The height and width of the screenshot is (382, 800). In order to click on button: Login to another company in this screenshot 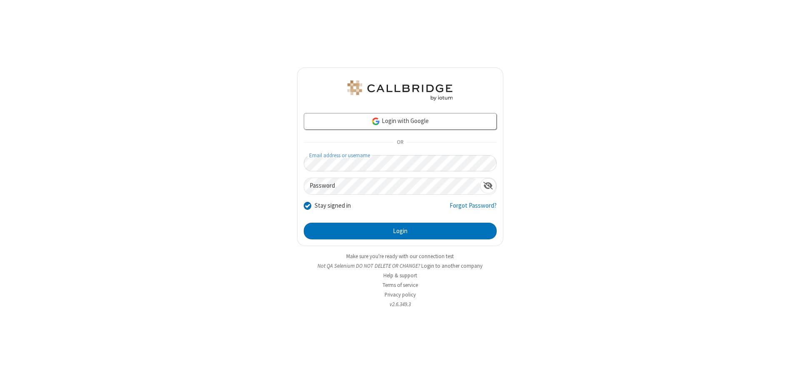, I will do `click(451, 265)`.